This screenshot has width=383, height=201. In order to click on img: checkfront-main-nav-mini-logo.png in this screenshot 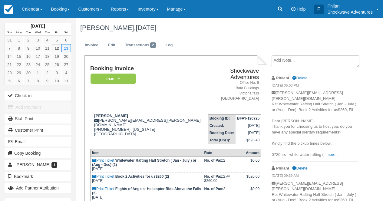, I will do `click(9, 9)`.